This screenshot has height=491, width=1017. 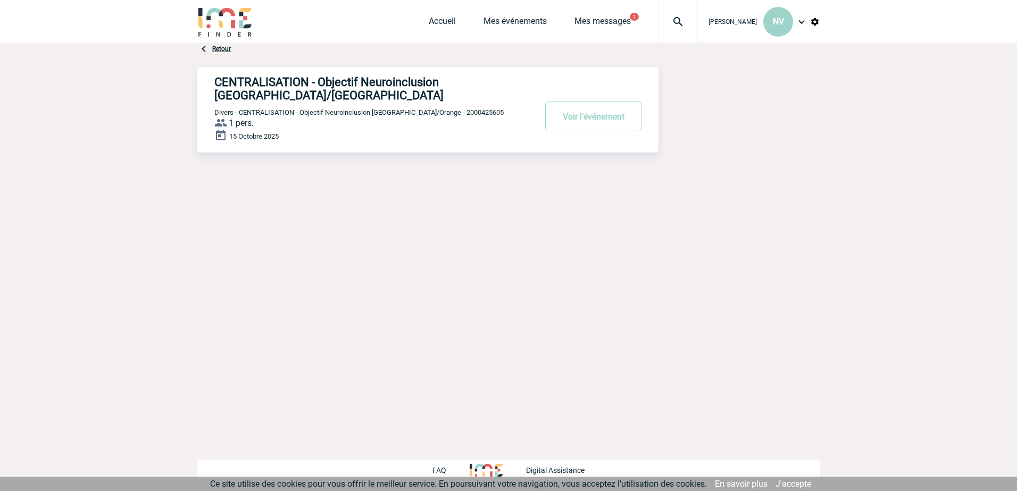 I want to click on a: Mes événements, so click(x=515, y=23).